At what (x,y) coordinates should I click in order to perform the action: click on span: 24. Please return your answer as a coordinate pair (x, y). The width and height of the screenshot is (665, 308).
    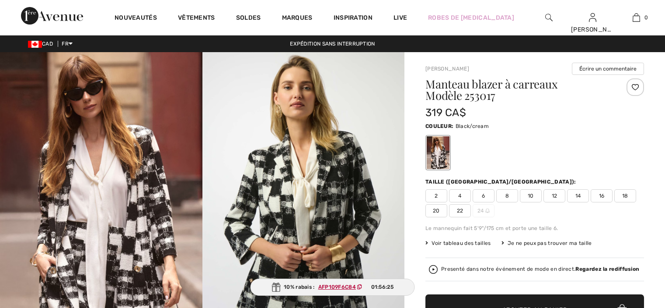
    Looking at the image, I should click on (484, 210).